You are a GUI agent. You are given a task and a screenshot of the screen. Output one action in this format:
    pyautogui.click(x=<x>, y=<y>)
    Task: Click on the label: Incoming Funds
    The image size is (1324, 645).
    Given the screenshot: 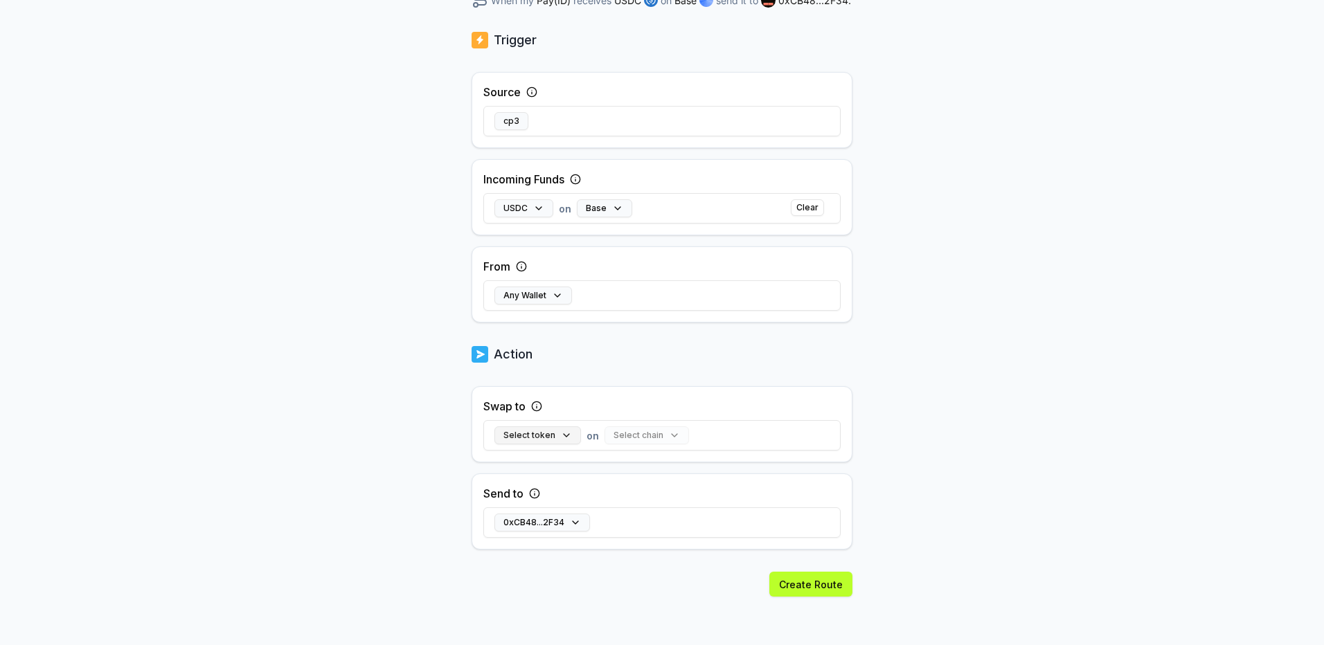 What is the action you would take?
    pyautogui.click(x=523, y=179)
    